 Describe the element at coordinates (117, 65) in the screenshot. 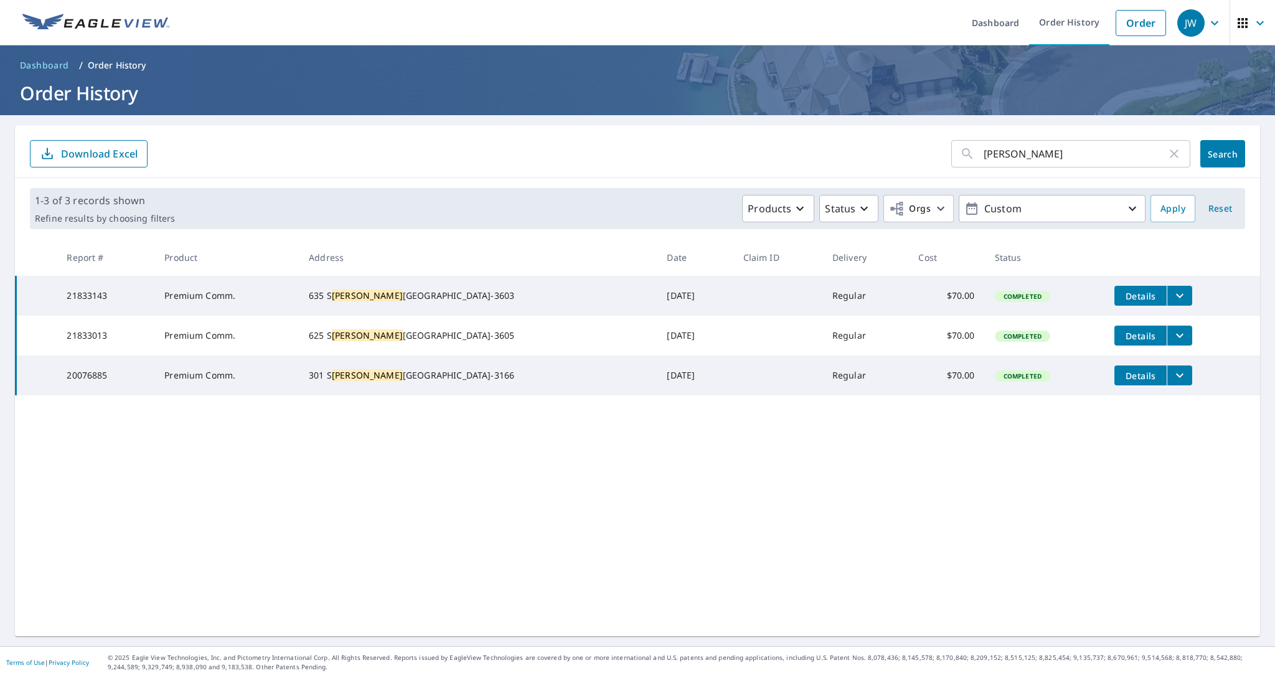

I see `p: Order History` at that location.